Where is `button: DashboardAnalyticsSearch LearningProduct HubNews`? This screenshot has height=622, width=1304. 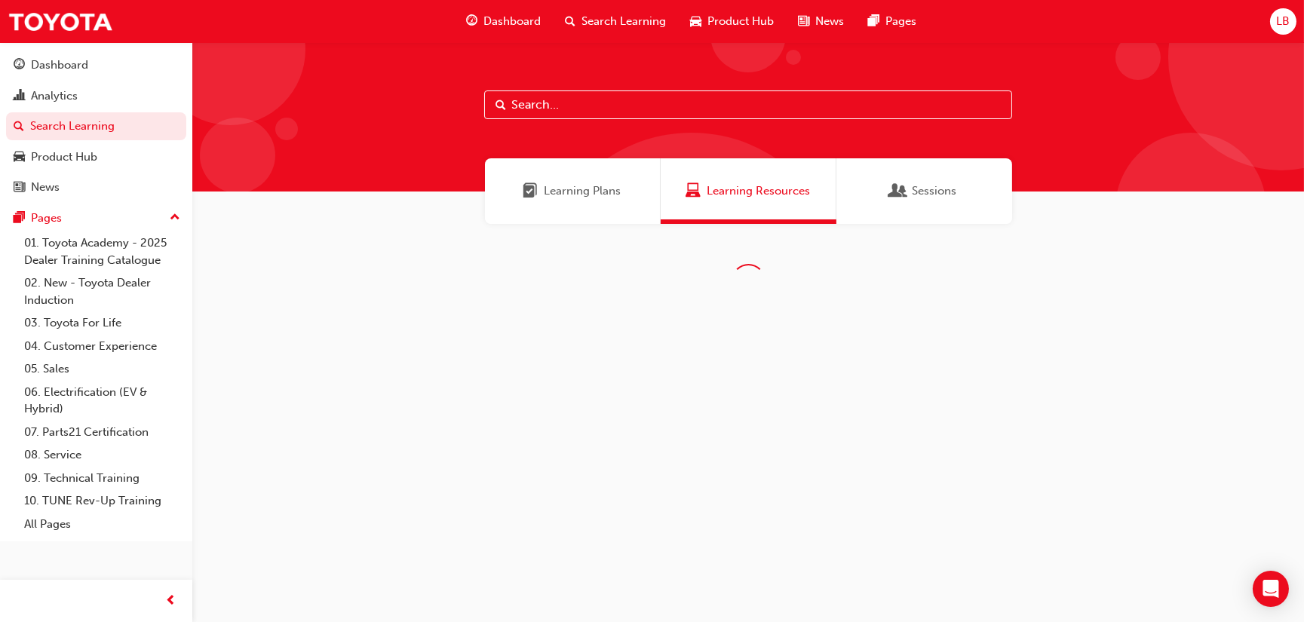 button: DashboardAnalyticsSearch LearningProduct HubNews is located at coordinates (96, 126).